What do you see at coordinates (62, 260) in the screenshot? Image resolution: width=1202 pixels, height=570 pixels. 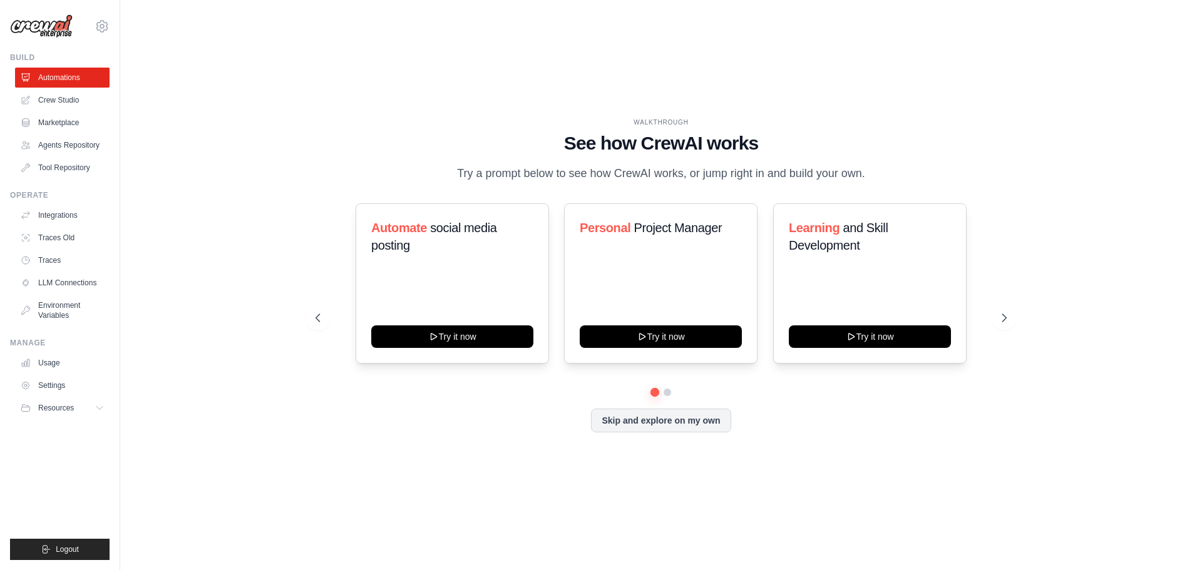 I see `a: Traces` at bounding box center [62, 260].